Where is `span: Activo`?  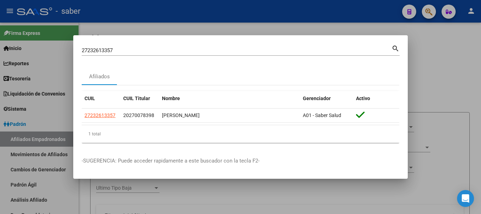
span: Activo is located at coordinates (363, 98).